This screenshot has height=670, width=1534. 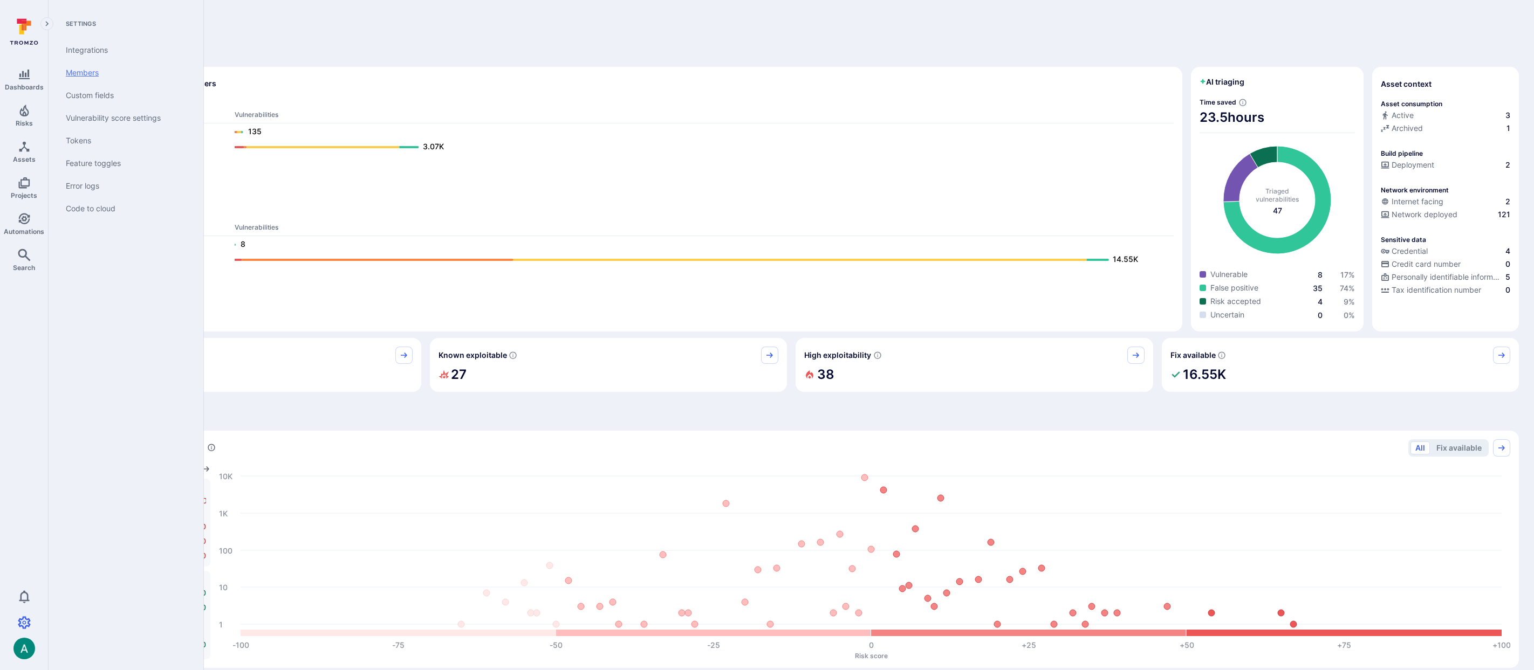 I want to click on div: Commits seen in the last 180 days, so click(x=1445, y=116).